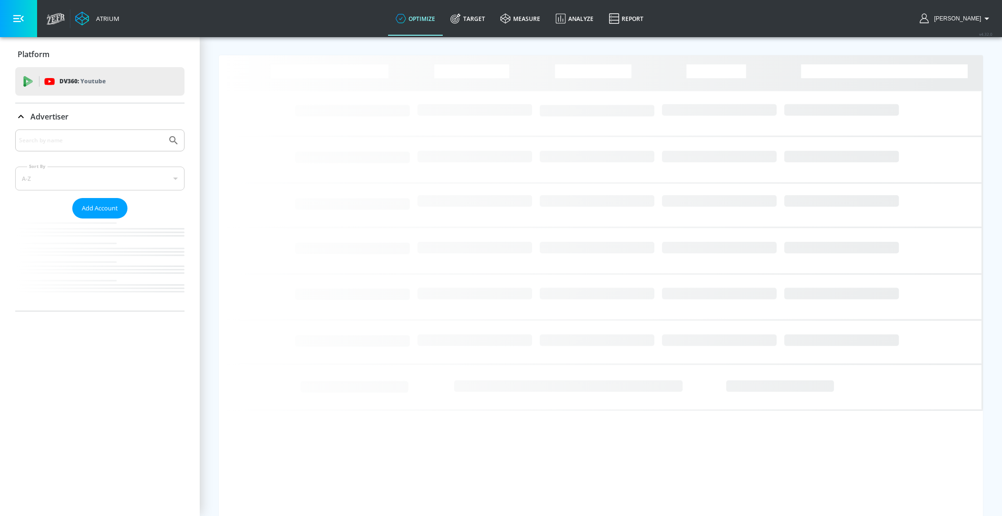  Describe the element at coordinates (986, 34) in the screenshot. I see `span: v 4.32.0` at that location.